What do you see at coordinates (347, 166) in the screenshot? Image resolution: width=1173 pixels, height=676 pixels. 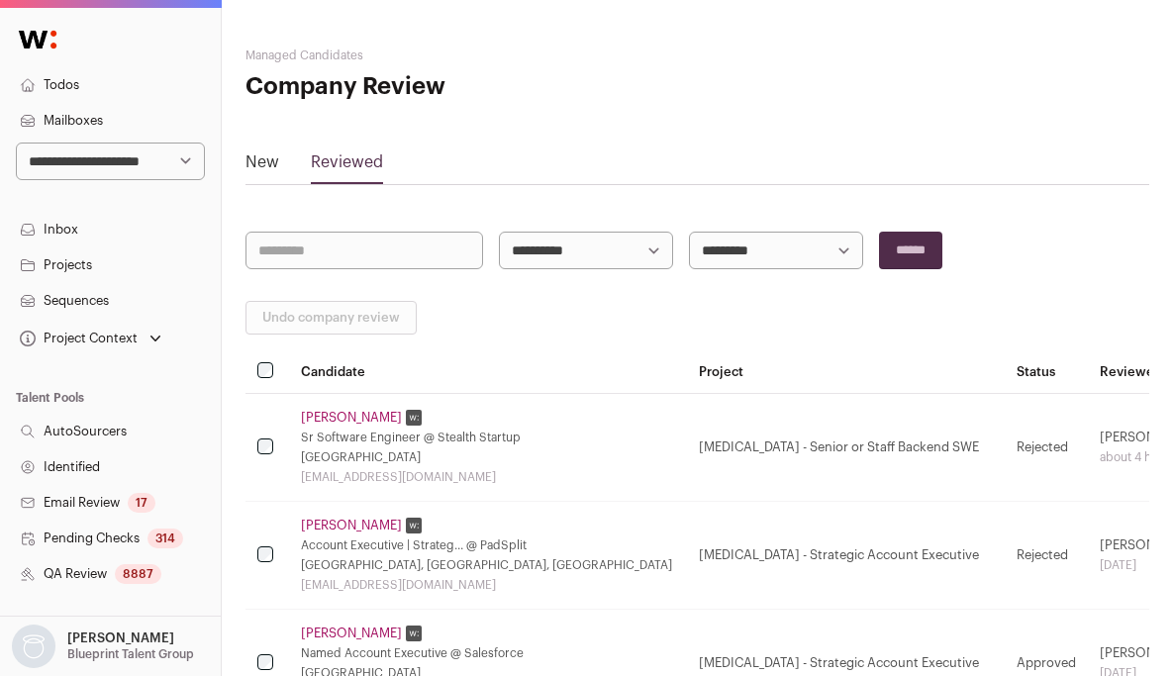 I see `a: Reviewed` at bounding box center [347, 166].